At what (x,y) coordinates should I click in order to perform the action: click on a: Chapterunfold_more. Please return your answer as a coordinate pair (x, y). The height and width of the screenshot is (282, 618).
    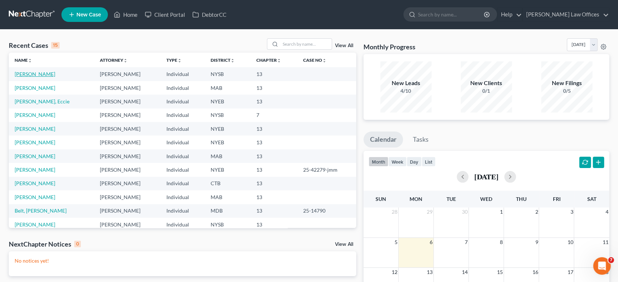
    Looking at the image, I should click on (269, 60).